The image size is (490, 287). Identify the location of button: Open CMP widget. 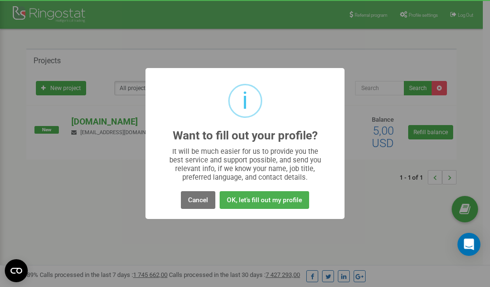
(16, 271).